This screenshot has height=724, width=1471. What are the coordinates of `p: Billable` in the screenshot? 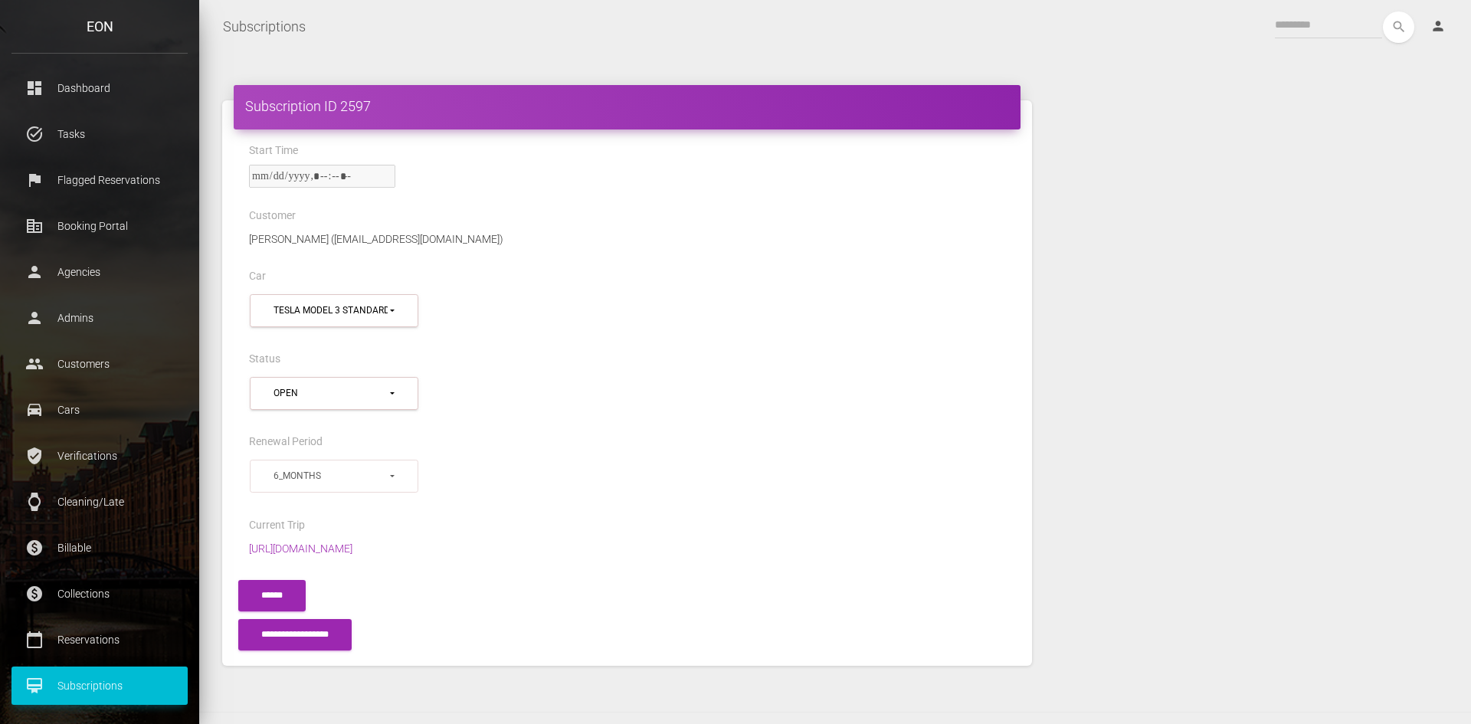 It's located at (100, 548).